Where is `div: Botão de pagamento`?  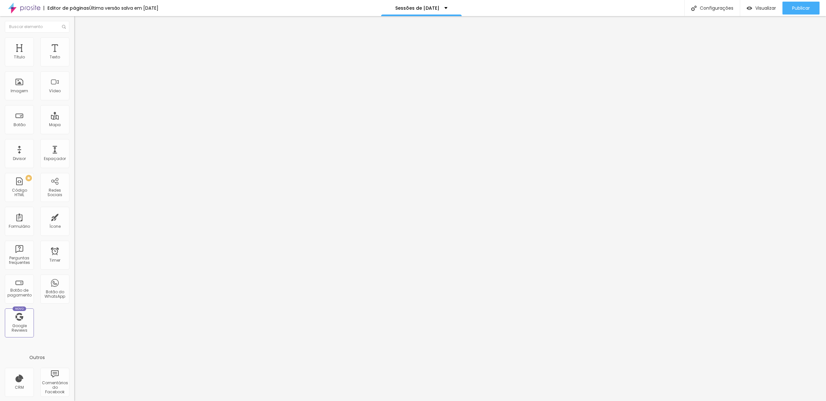 div: Botão de pagamento is located at coordinates (19, 293).